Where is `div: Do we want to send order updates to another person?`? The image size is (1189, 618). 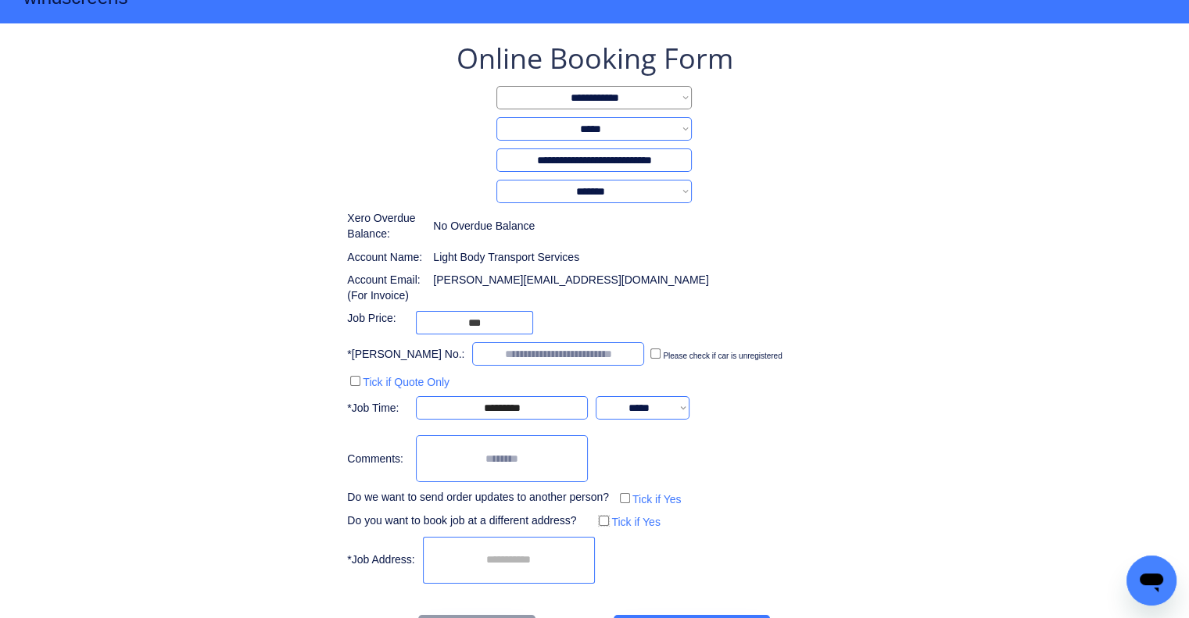
div: Do we want to send order updates to another person? is located at coordinates (478, 498).